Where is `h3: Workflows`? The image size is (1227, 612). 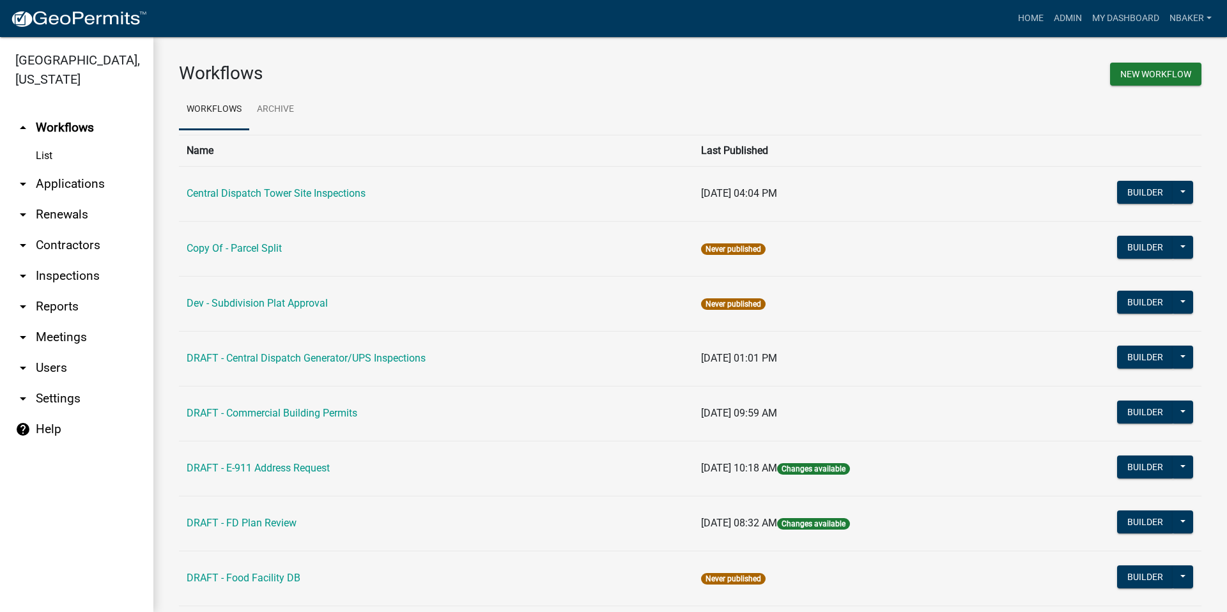
h3: Workflows is located at coordinates (429, 73).